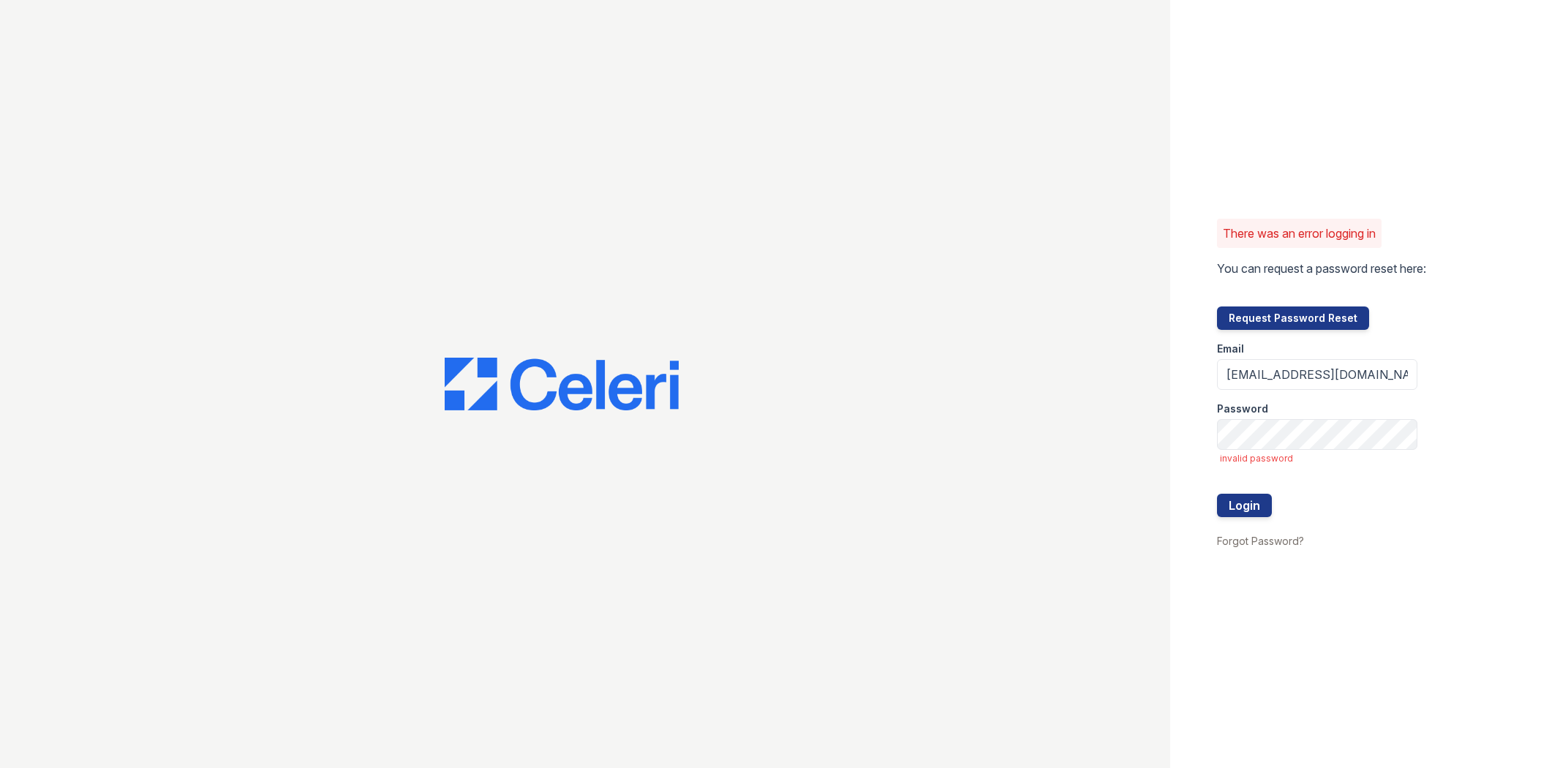 The width and height of the screenshot is (1560, 768). I want to click on img: CE_Logo_Blue-a8612792a0a2168367f1c8372b55b34899dd931a85d93a1a3d3e32e68fde9ad4.png, so click(562, 384).